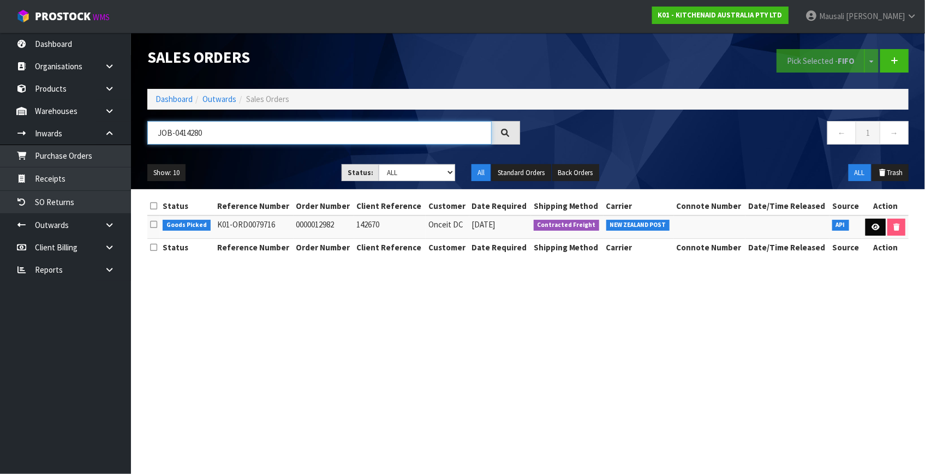 This screenshot has width=925, height=474. I want to click on span: Contracted Freight, so click(567, 226).